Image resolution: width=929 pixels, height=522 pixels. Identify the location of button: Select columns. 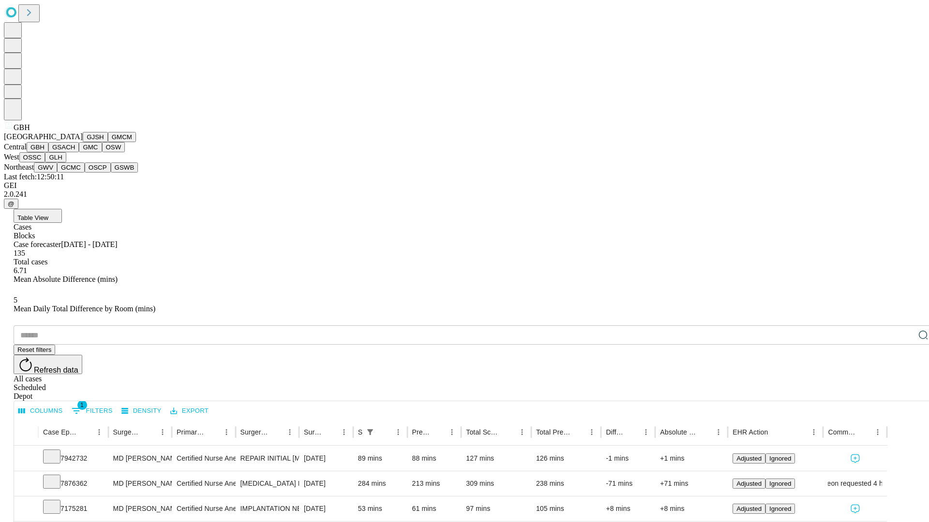
(41, 411).